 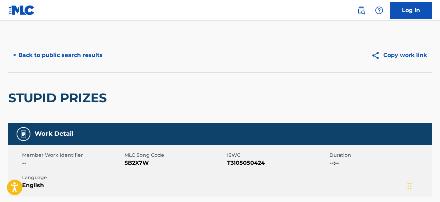 What do you see at coordinates (399, 55) in the screenshot?
I see `button: Copy work link` at bounding box center [399, 55].